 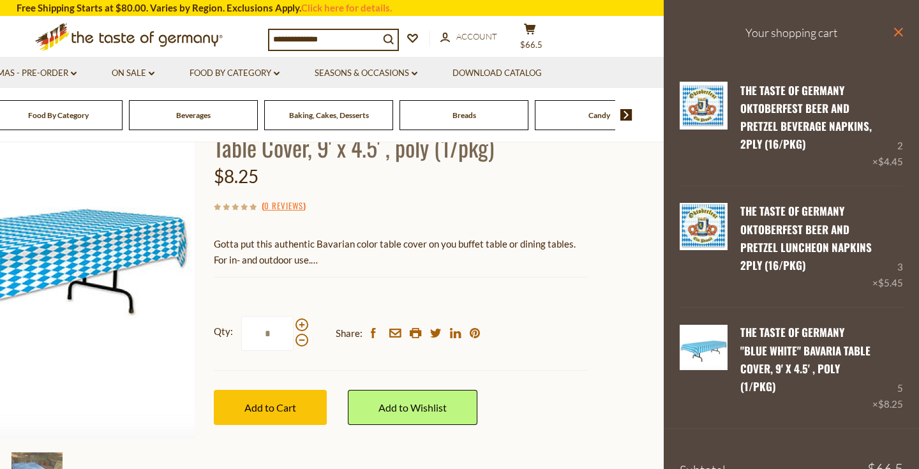 What do you see at coordinates (468, 37) in the screenshot?
I see `a: Account` at bounding box center [468, 37].